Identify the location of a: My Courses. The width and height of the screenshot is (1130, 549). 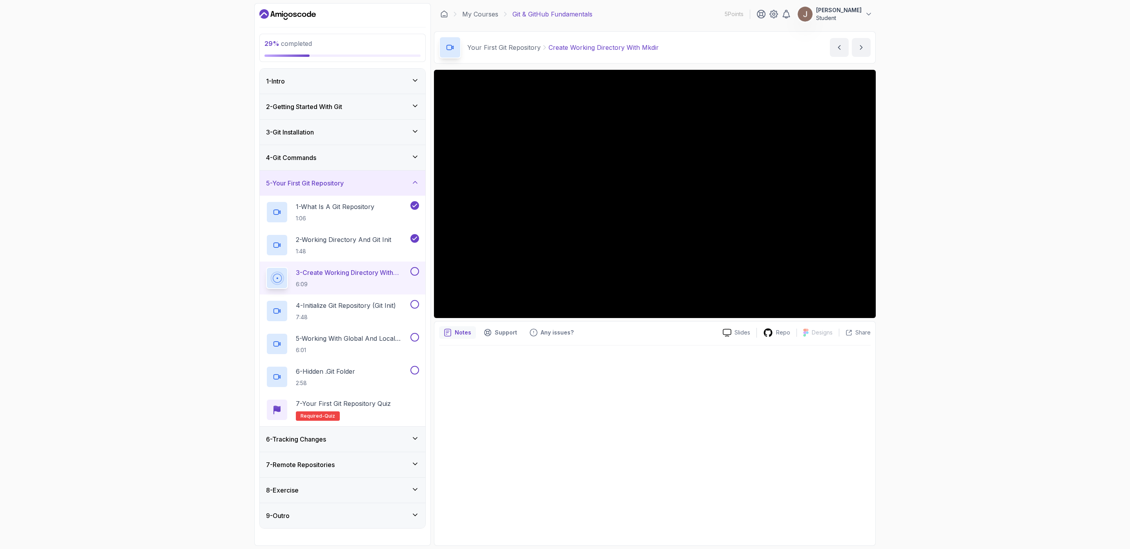
(480, 14).